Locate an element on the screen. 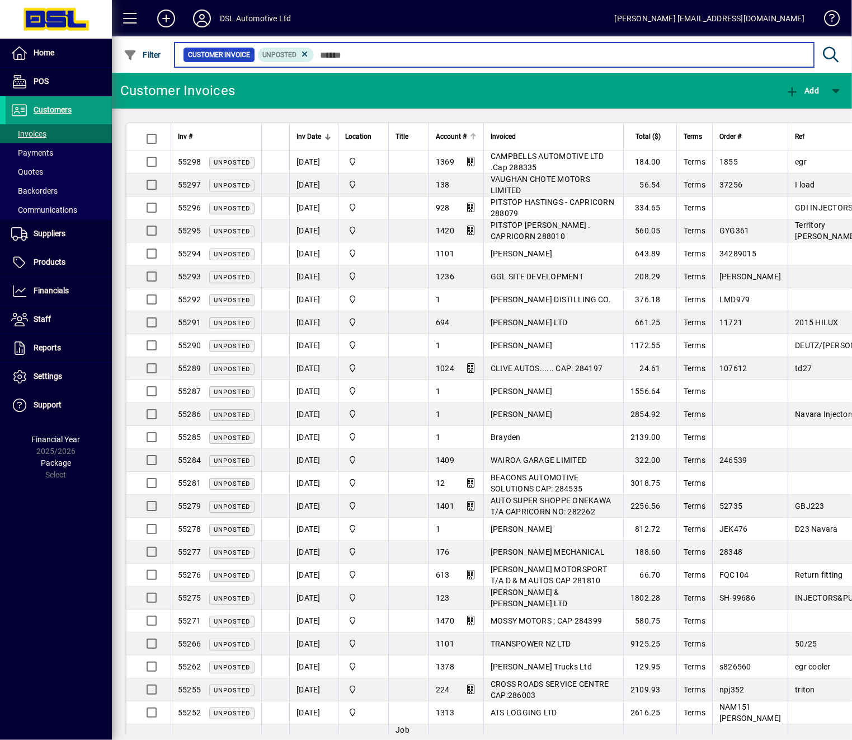 The image size is (852, 740). td: 1172.55 is located at coordinates (650, 345).